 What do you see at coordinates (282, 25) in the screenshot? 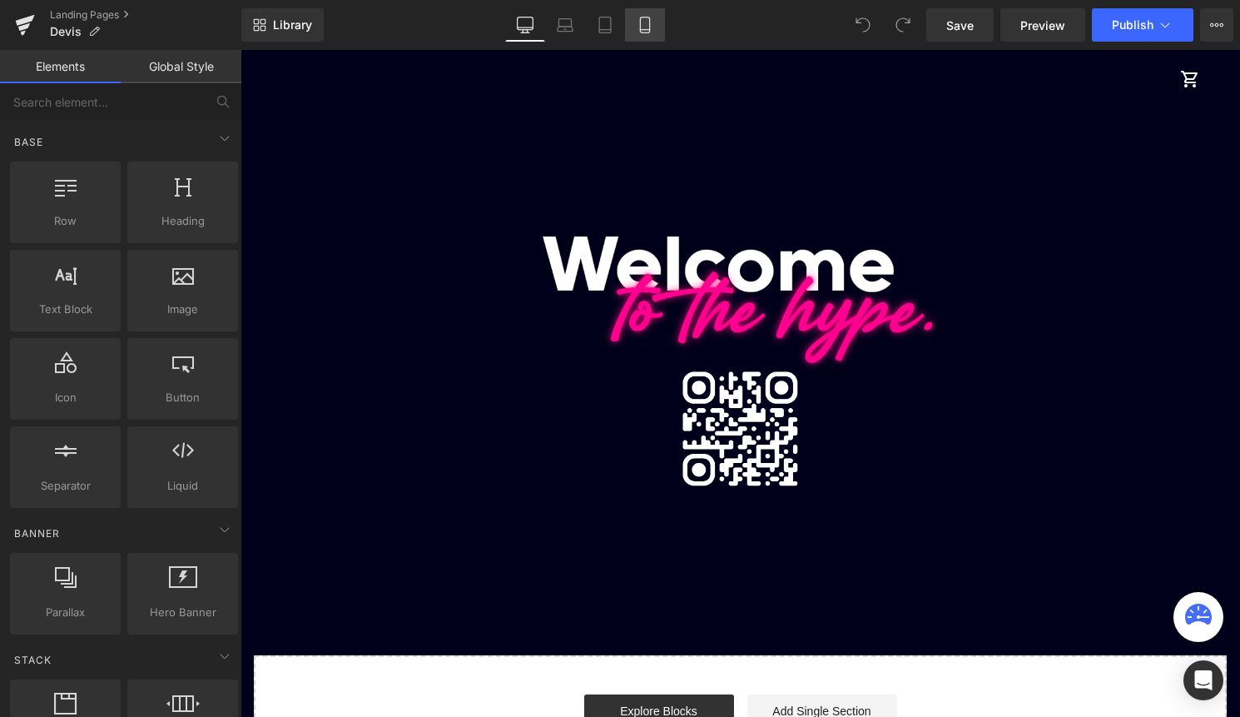
I see `a: New Library` at bounding box center [282, 25].